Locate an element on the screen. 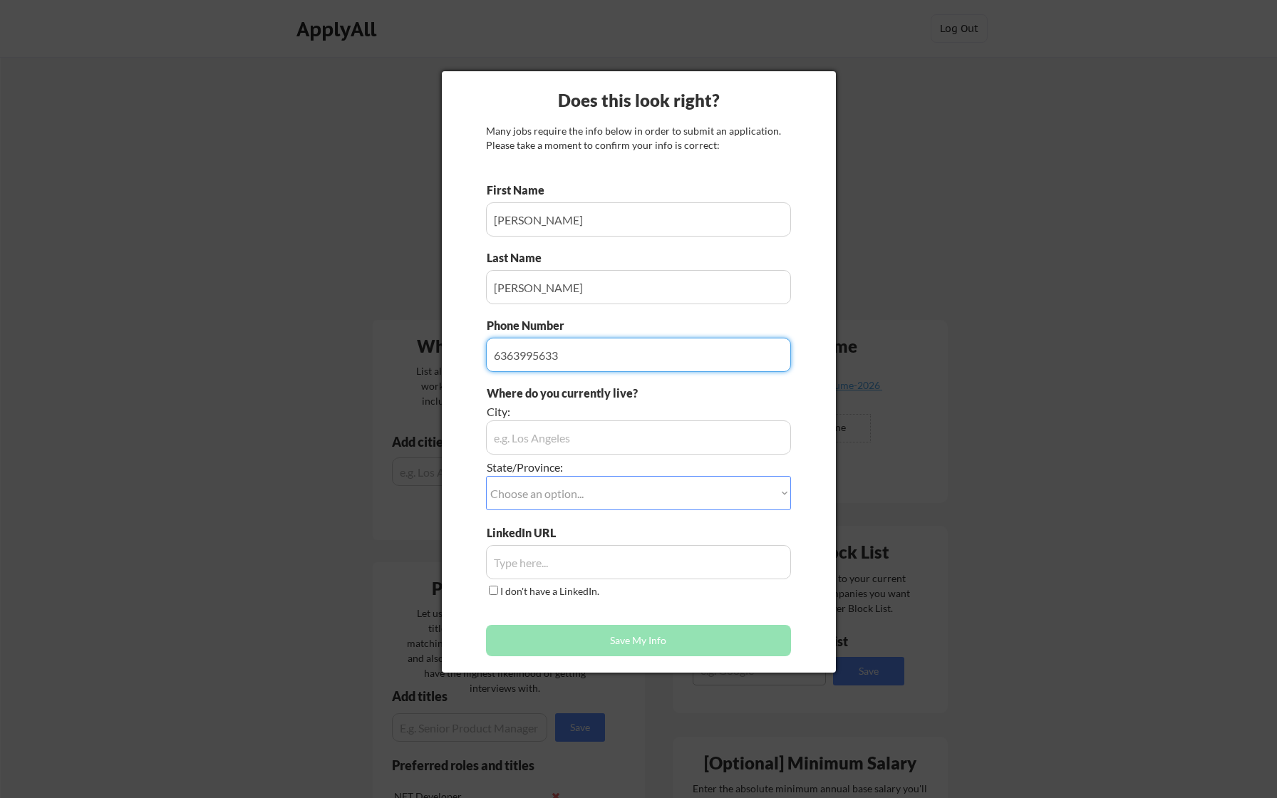  input: e.g. Los Angeles is located at coordinates (638, 437).